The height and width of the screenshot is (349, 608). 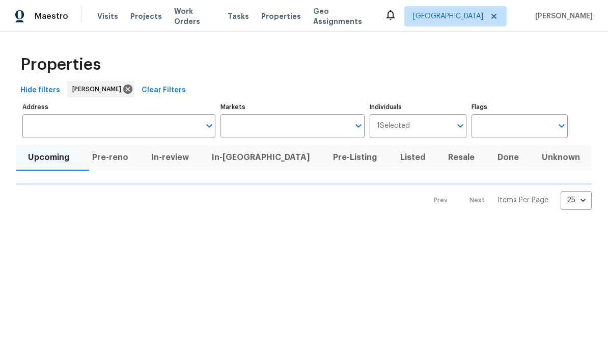 I want to click on span: Hide filters, so click(x=40, y=90).